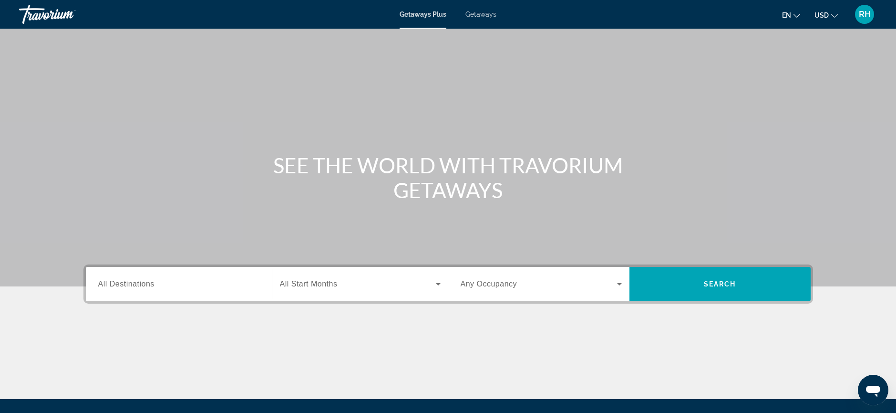 This screenshot has height=413, width=896. Describe the element at coordinates (126, 283) in the screenshot. I see `span: All Destinations` at that location.